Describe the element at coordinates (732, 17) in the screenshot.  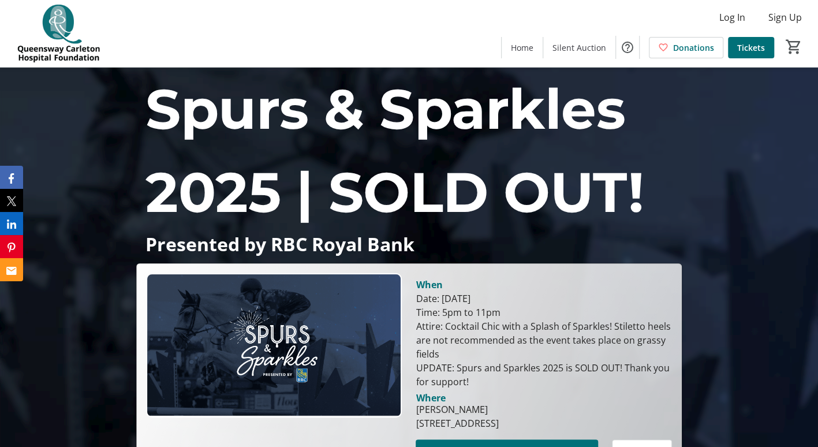
I see `span: Log In` at that location.